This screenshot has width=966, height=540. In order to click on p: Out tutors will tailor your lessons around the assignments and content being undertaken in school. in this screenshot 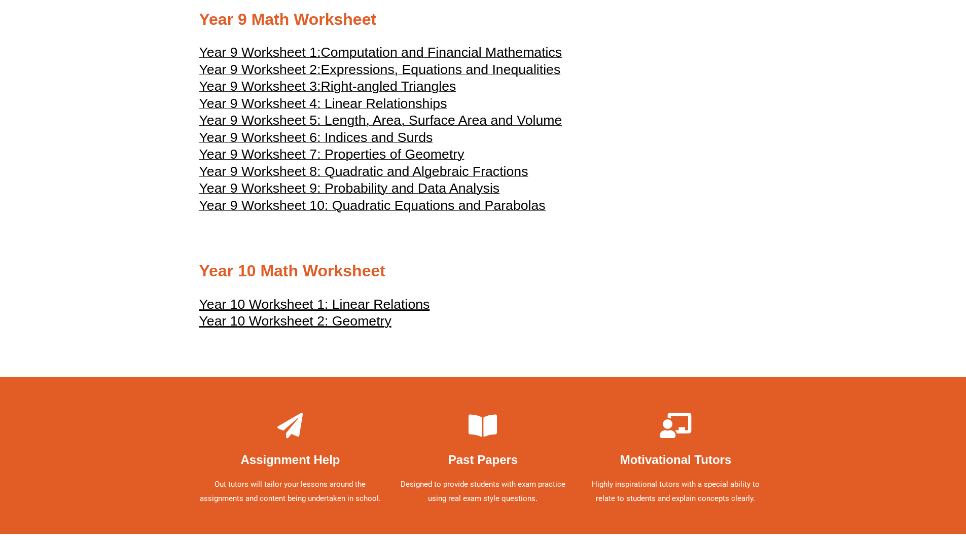, I will do `click(290, 492)`.